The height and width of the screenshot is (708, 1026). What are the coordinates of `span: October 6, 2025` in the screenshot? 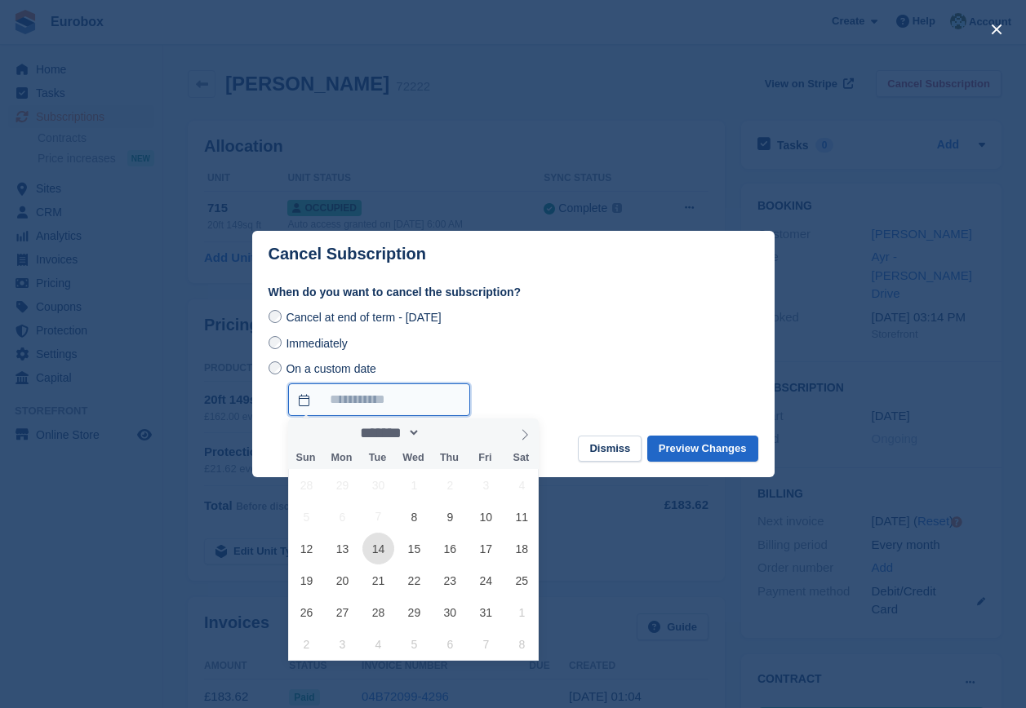 It's located at (342, 517).